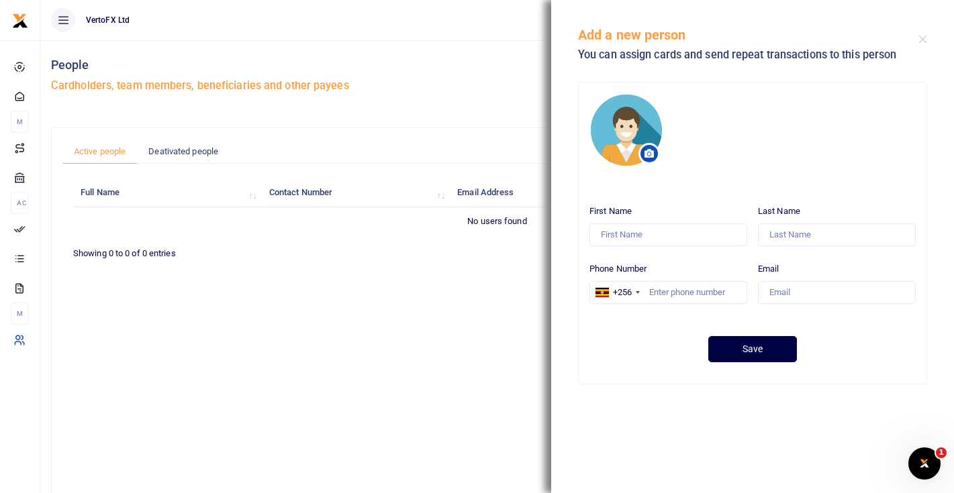  Describe the element at coordinates (356, 193) in the screenshot. I see `th: Contact Number: activate to sort column ascending` at that location.